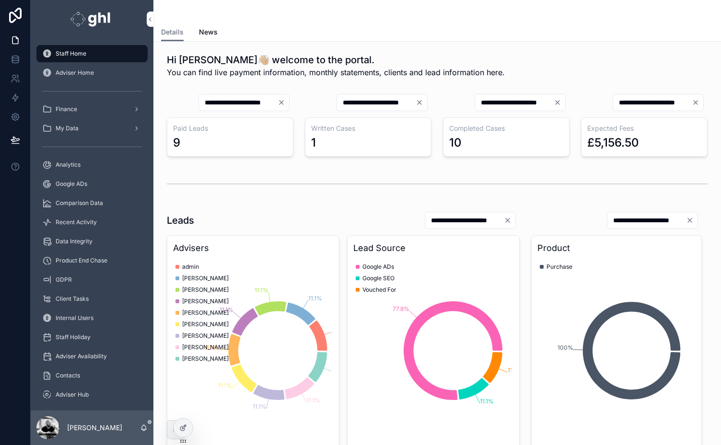  What do you see at coordinates (172, 32) in the screenshot?
I see `span: Details` at bounding box center [172, 32].